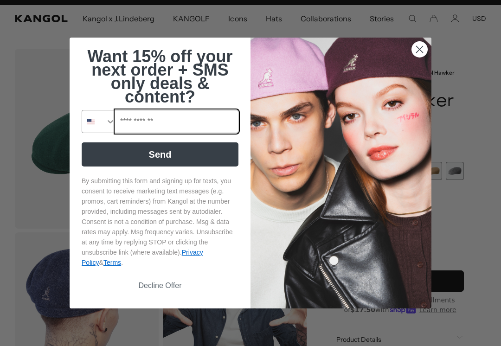  Describe the element at coordinates (160, 222) in the screenshot. I see `p: By submitting this form and signing up for texts, you consent to receive marketing text messages ...` at that location.